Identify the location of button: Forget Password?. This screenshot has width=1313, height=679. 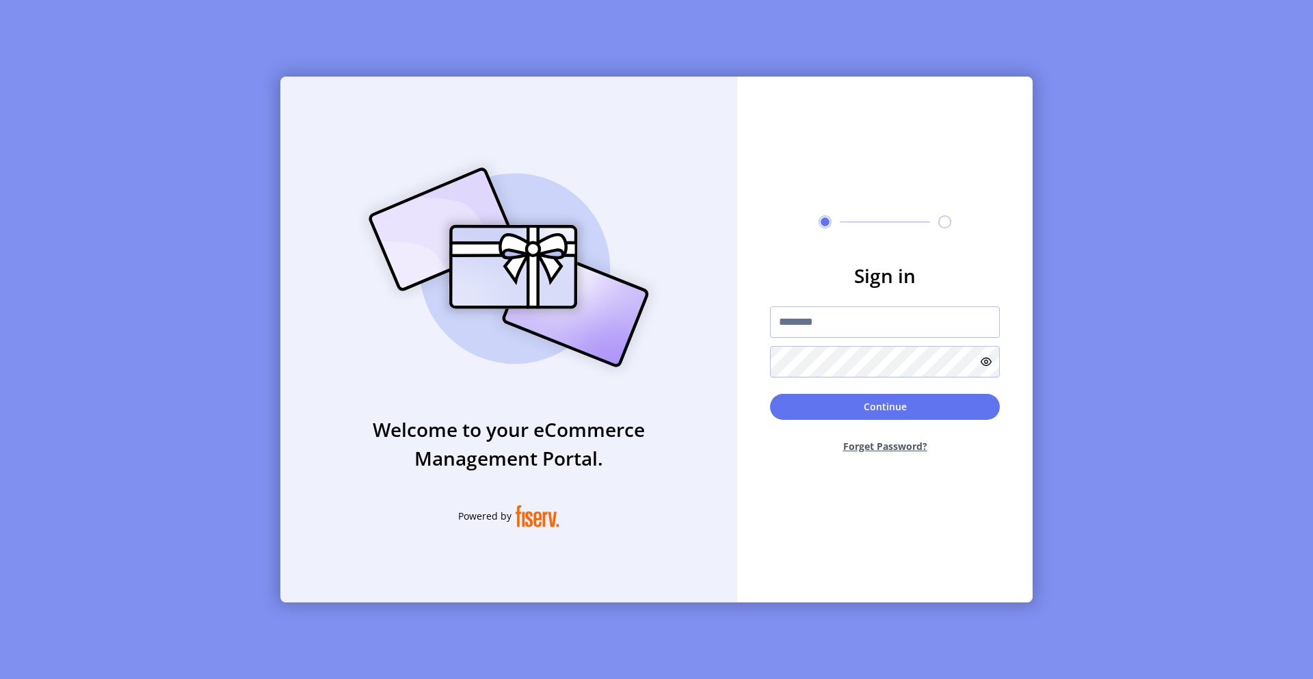
(885, 446).